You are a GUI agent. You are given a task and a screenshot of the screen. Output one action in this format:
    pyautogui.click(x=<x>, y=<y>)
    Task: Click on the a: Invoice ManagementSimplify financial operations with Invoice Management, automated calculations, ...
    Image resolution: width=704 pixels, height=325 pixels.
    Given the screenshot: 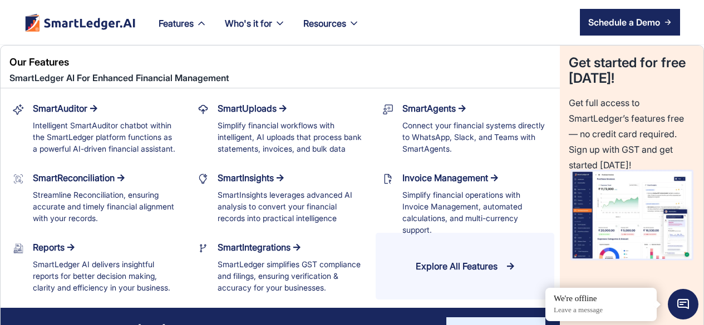 What is the action you would take?
    pyautogui.click(x=465, y=197)
    